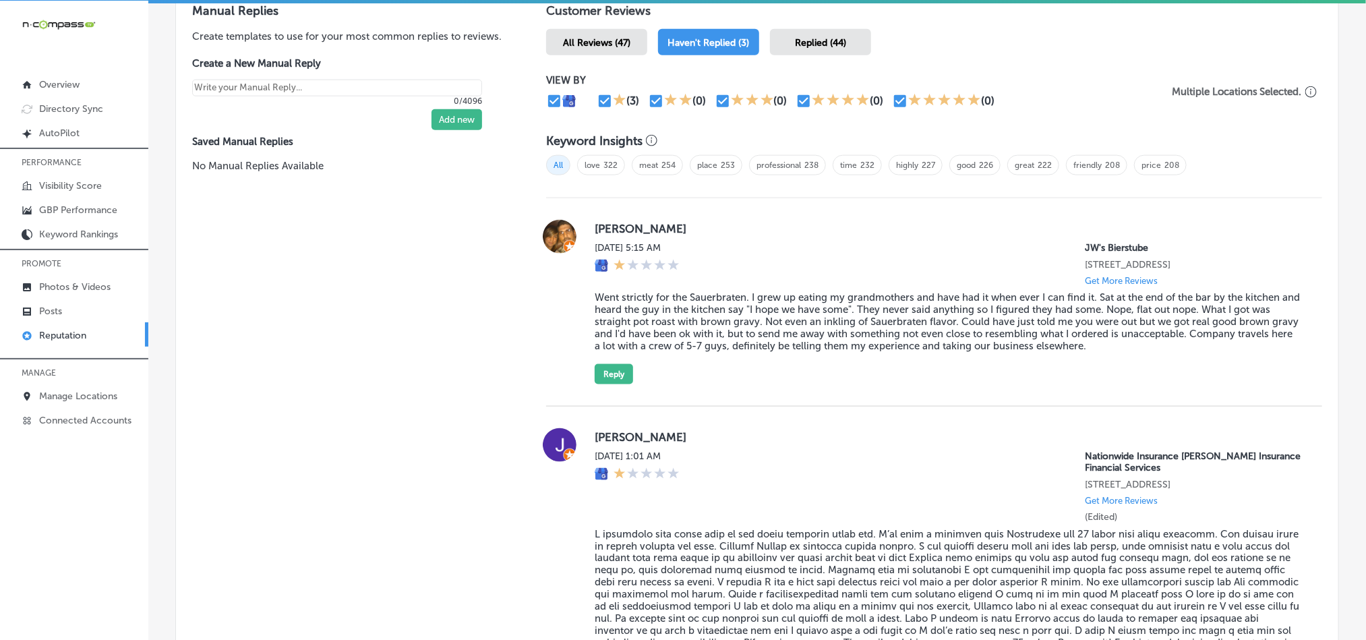  I want to click on p: 230 W Market St, so click(1193, 484).